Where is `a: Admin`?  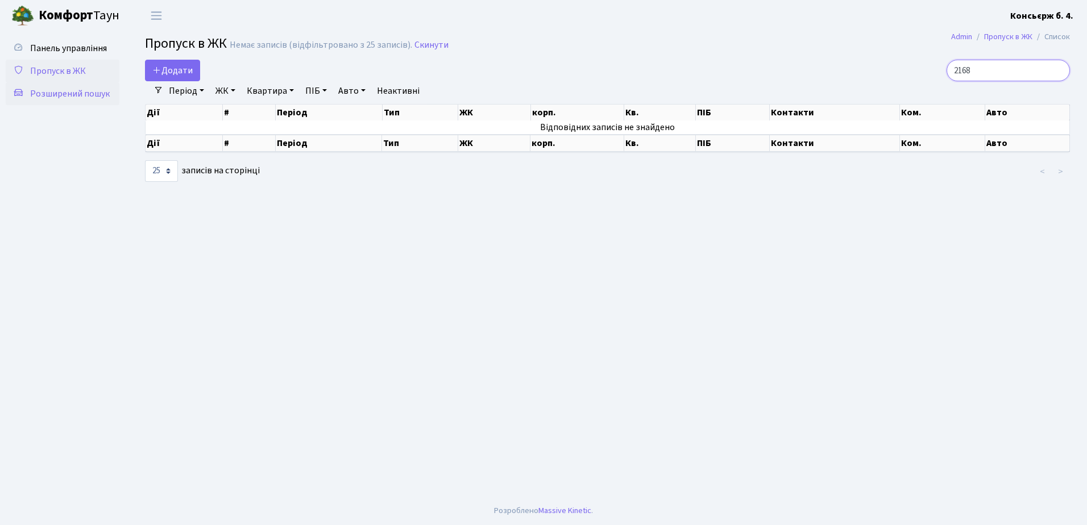
a: Admin is located at coordinates (961, 36).